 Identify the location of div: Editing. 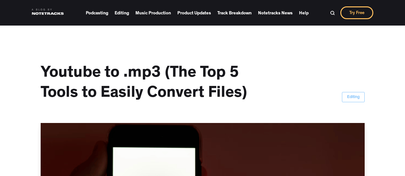
(353, 98).